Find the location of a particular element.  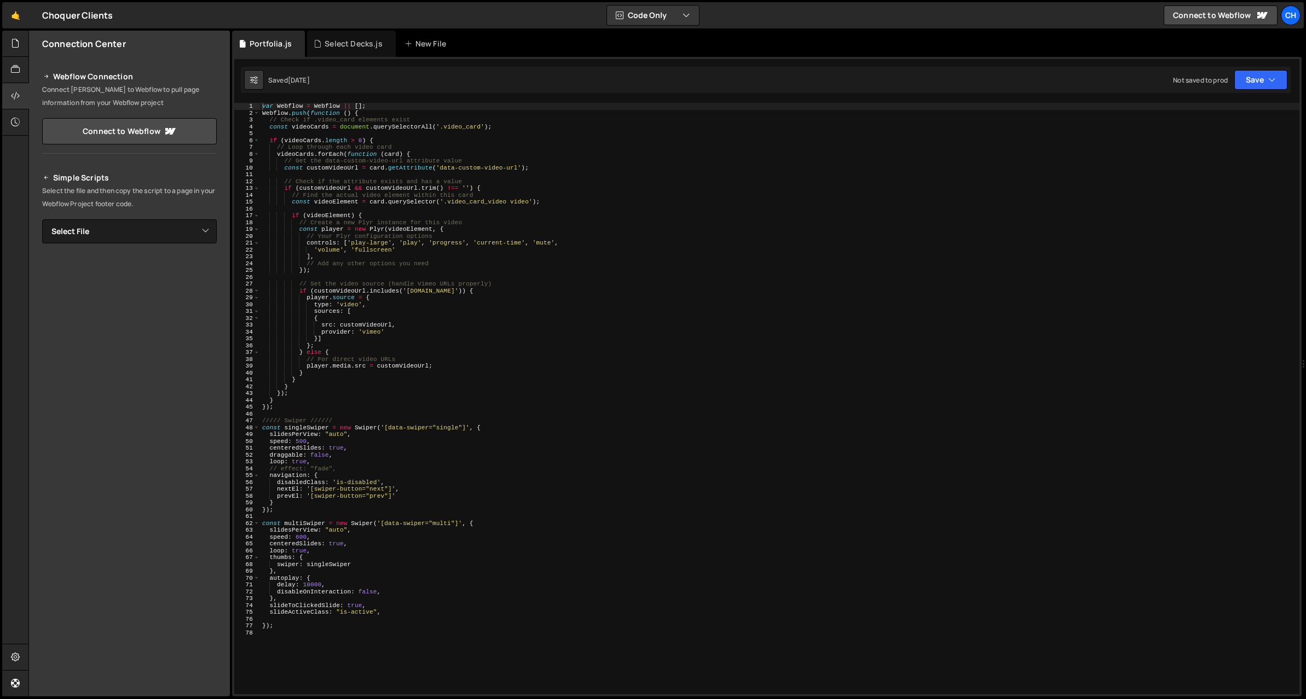

div: 55 is located at coordinates (247, 475).